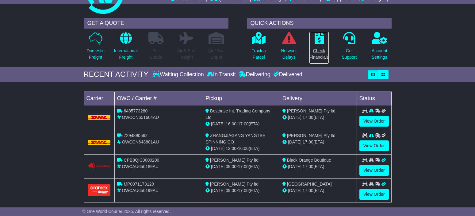 The width and height of the screenshot is (475, 216). What do you see at coordinates (99, 98) in the screenshot?
I see `td: Carrier` at bounding box center [99, 98].